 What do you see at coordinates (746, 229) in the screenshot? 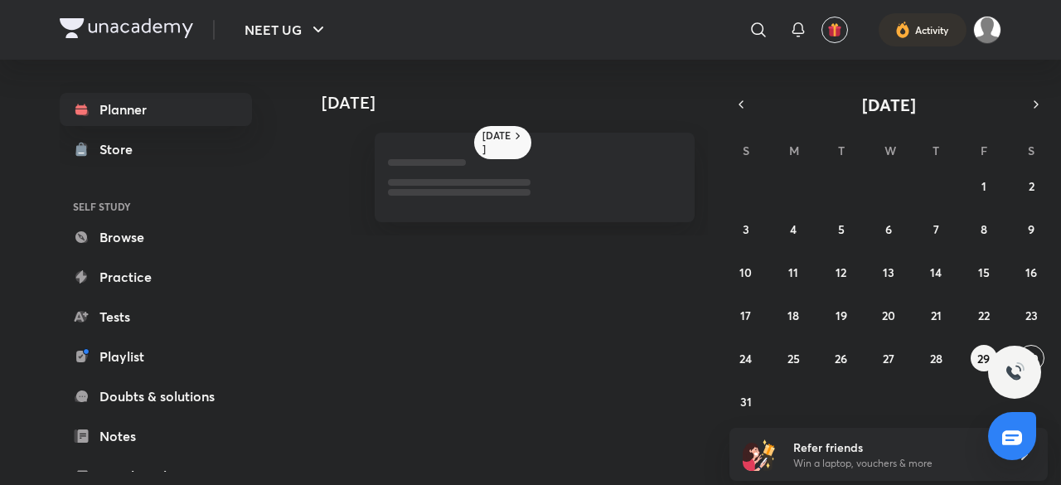
I see `button: August 3, 2025` at bounding box center [746, 229].